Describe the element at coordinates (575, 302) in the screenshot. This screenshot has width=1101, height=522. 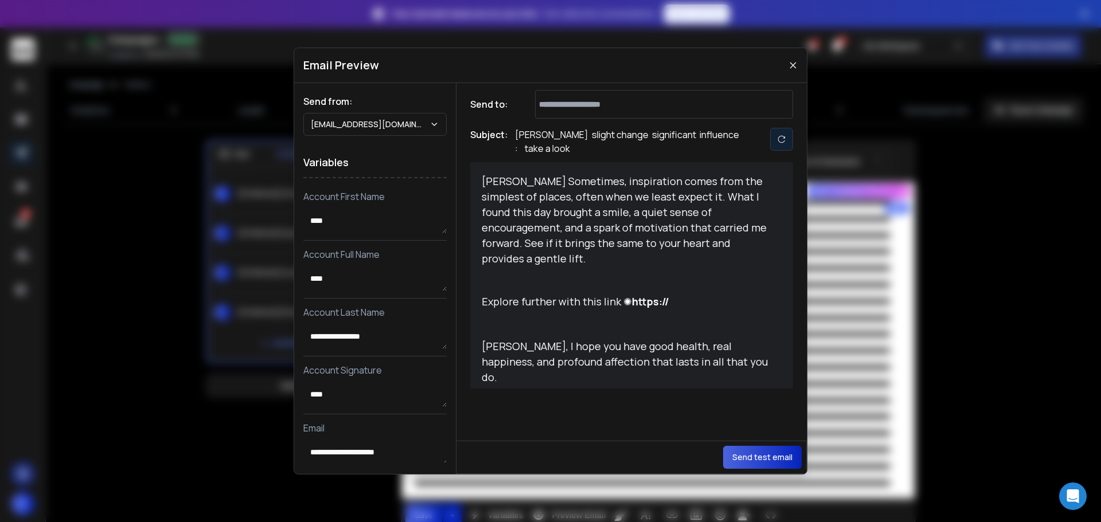
I see `span: Explore further with this link ✺` at that location.